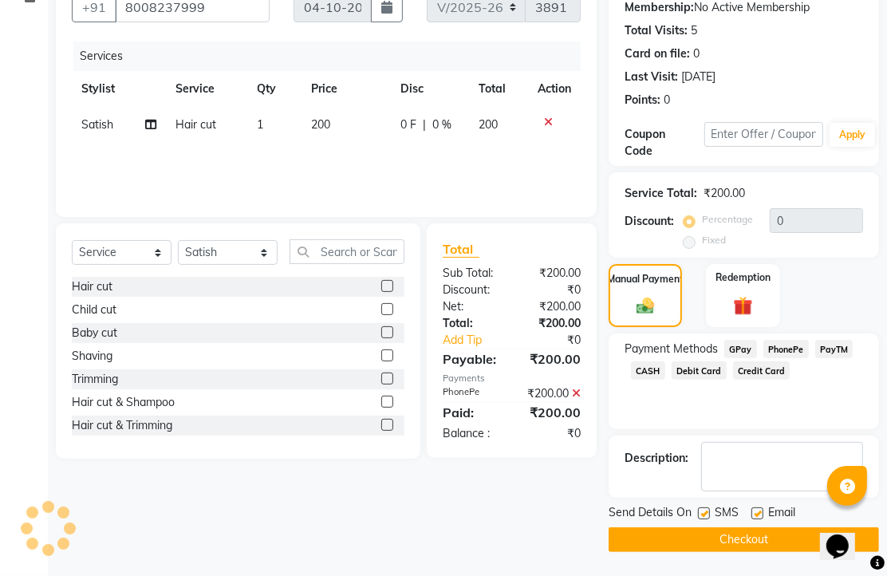  Describe the element at coordinates (123, 402) in the screenshot. I see `div: Hair cut & Shampoo` at that location.